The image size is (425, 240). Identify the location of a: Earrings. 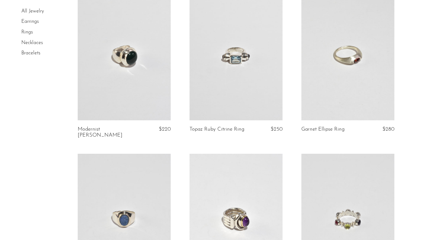
(30, 22).